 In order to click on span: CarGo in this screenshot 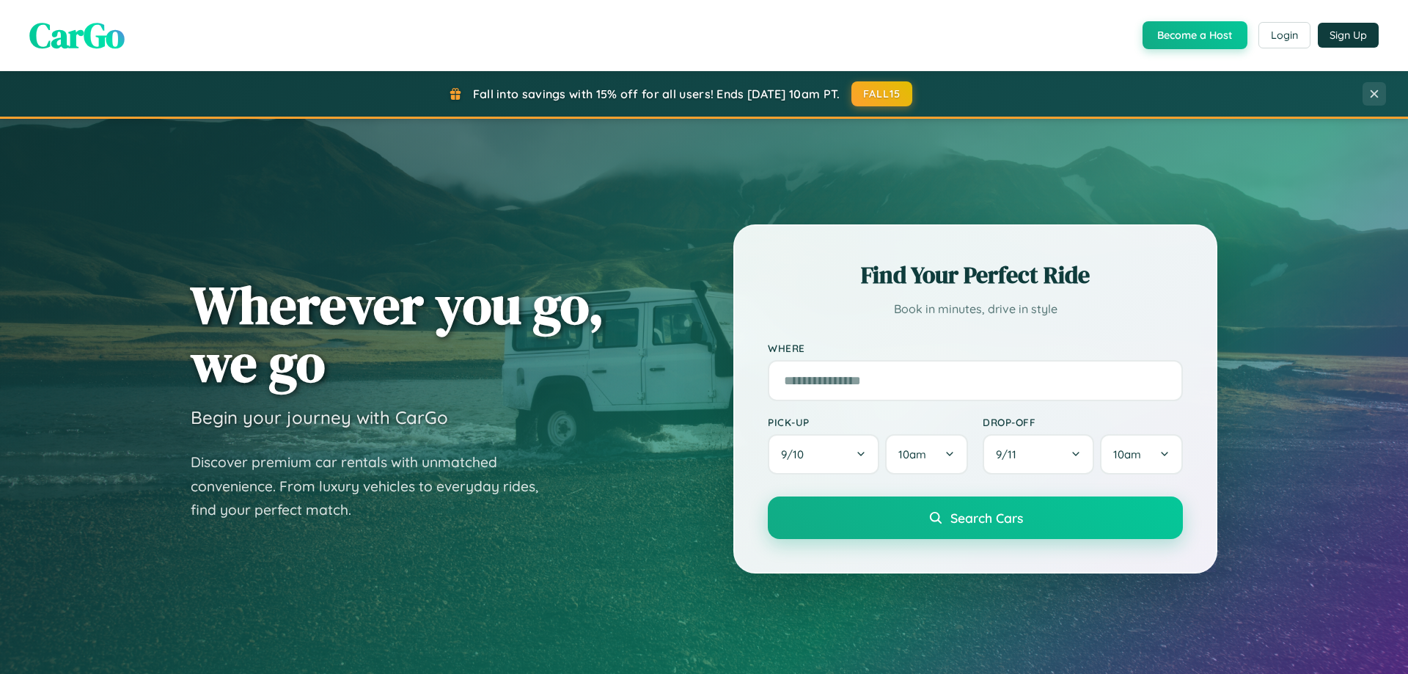, I will do `click(77, 35)`.